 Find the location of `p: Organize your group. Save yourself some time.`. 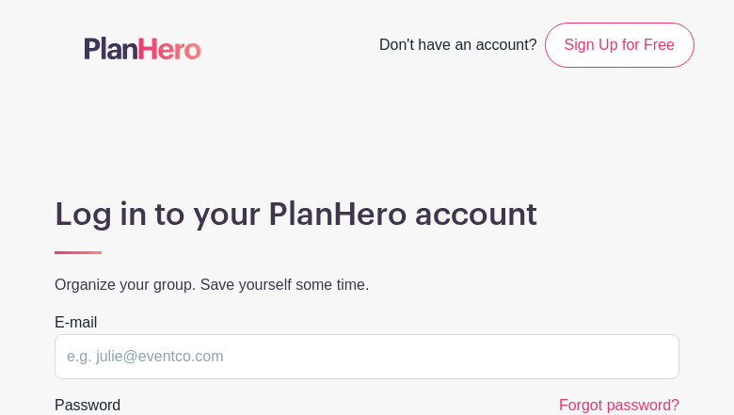

p: Organize your group. Save yourself some time. is located at coordinates (367, 285).